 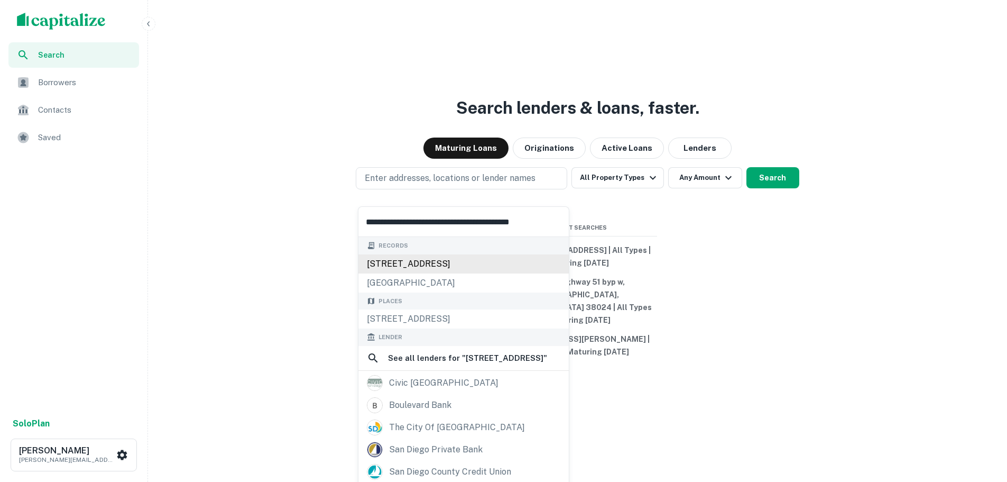 What do you see at coordinates (74, 137) in the screenshot?
I see `a: Saved` at bounding box center [74, 137].